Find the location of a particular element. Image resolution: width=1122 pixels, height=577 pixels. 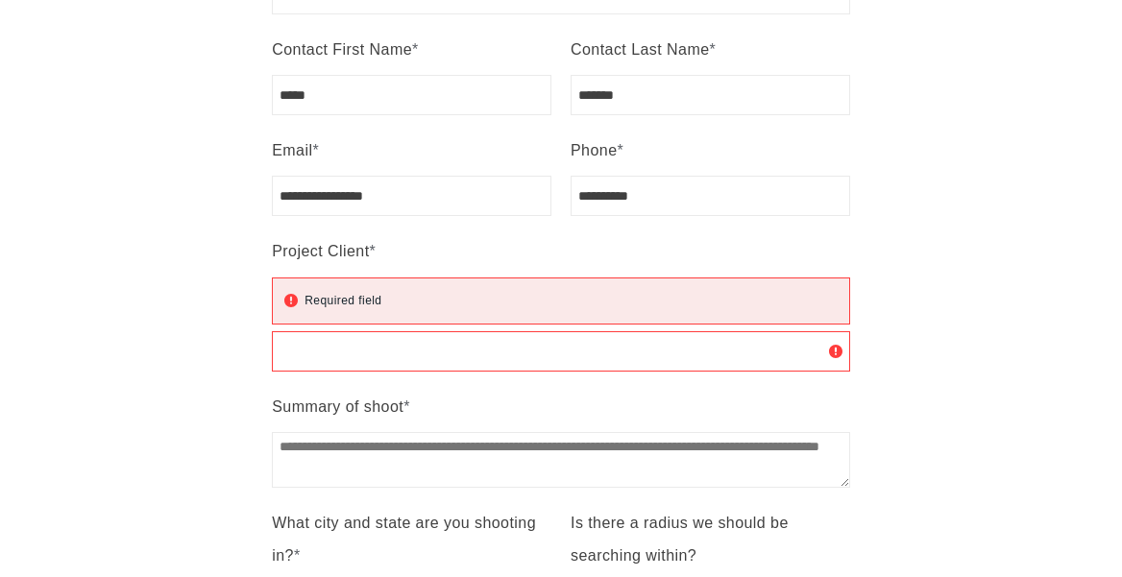

span: Summary of shoot is located at coordinates (337, 406).